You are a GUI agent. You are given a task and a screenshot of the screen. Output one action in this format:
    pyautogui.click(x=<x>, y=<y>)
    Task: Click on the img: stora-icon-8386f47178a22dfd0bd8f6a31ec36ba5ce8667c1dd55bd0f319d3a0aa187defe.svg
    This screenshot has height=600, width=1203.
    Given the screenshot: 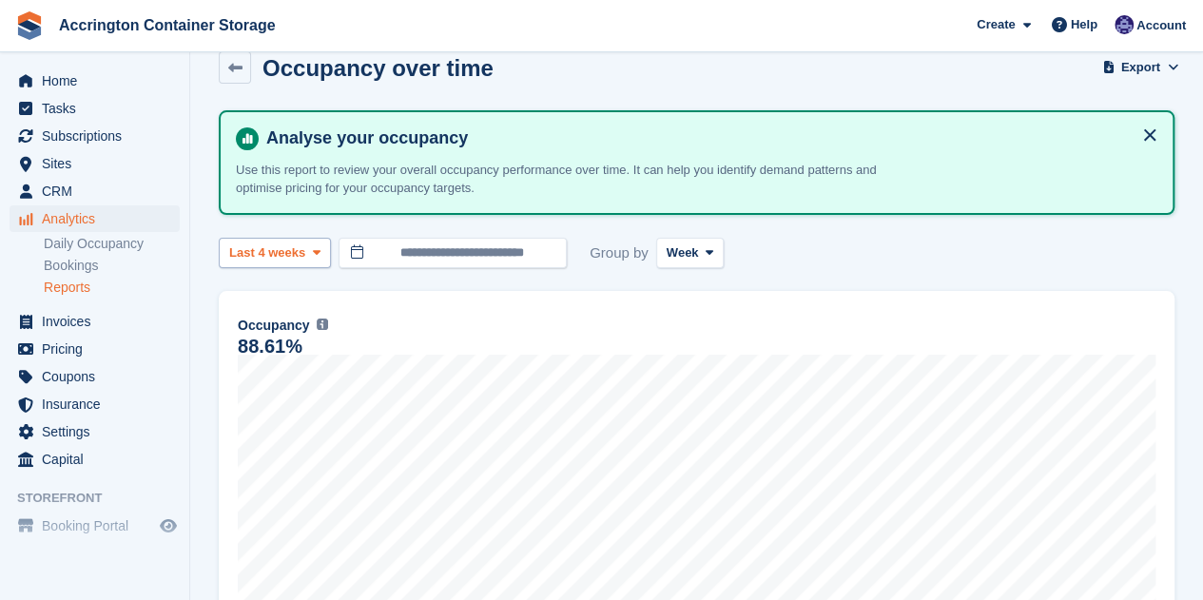 What is the action you would take?
    pyautogui.click(x=29, y=26)
    